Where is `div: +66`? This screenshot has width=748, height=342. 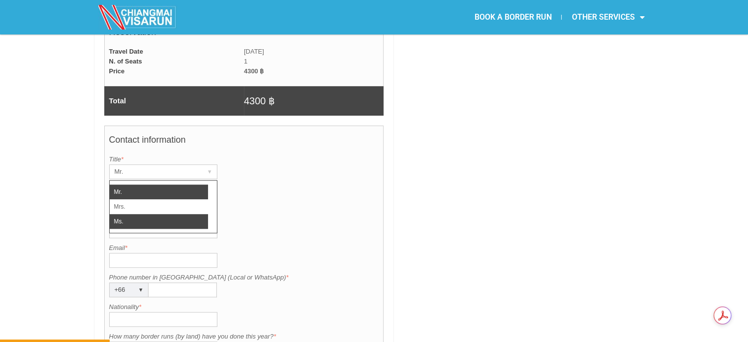 div: +66 is located at coordinates (119, 290).